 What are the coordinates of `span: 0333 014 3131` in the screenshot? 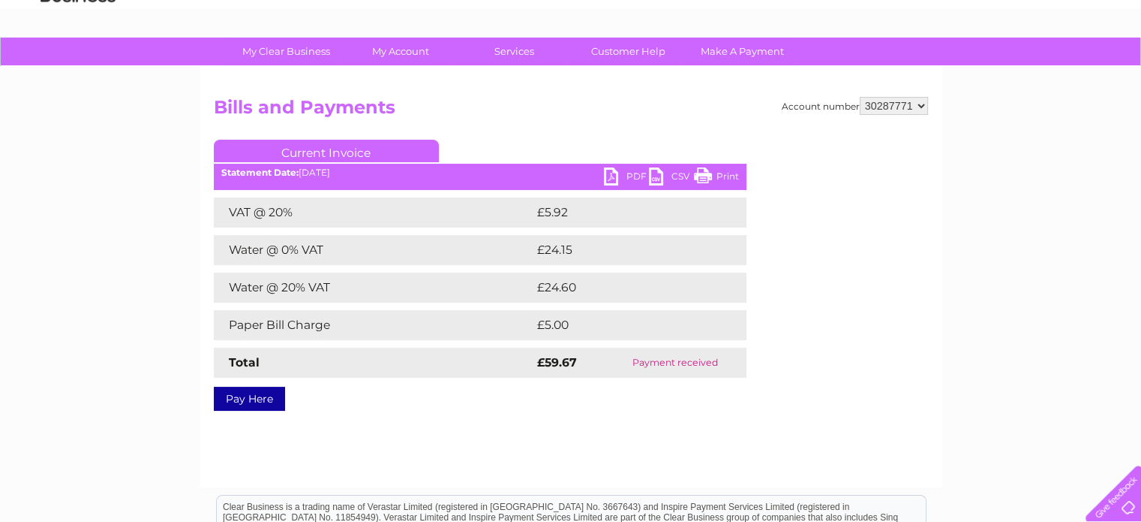 It's located at (910, 17).